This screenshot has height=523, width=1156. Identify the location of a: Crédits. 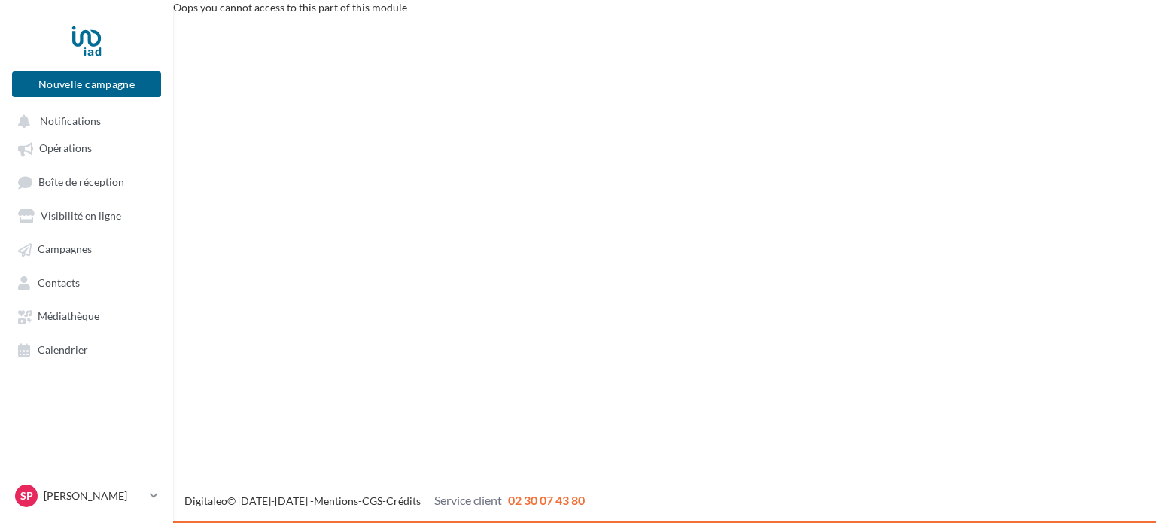
(404, 501).